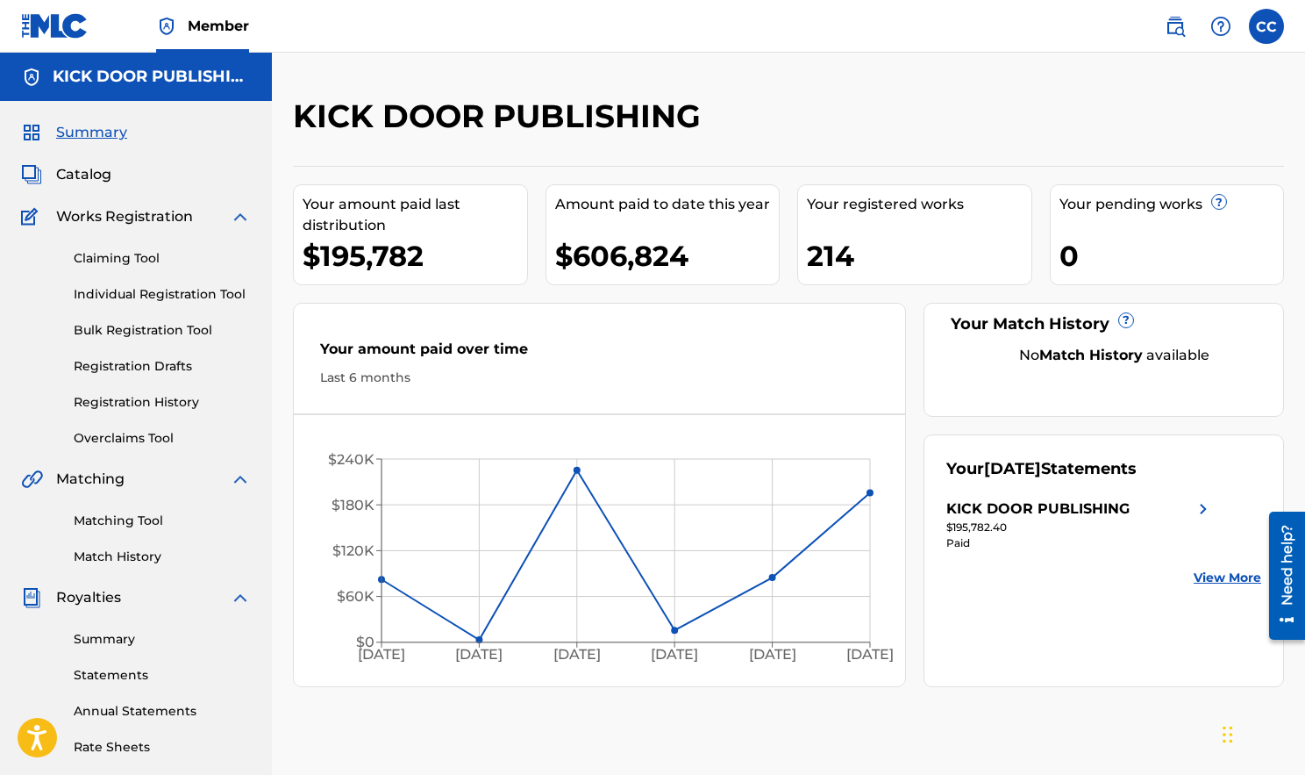 The width and height of the screenshot is (1305, 775). What do you see at coordinates (599, 354) in the screenshot?
I see `div: Your amount paid over time` at bounding box center [599, 354].